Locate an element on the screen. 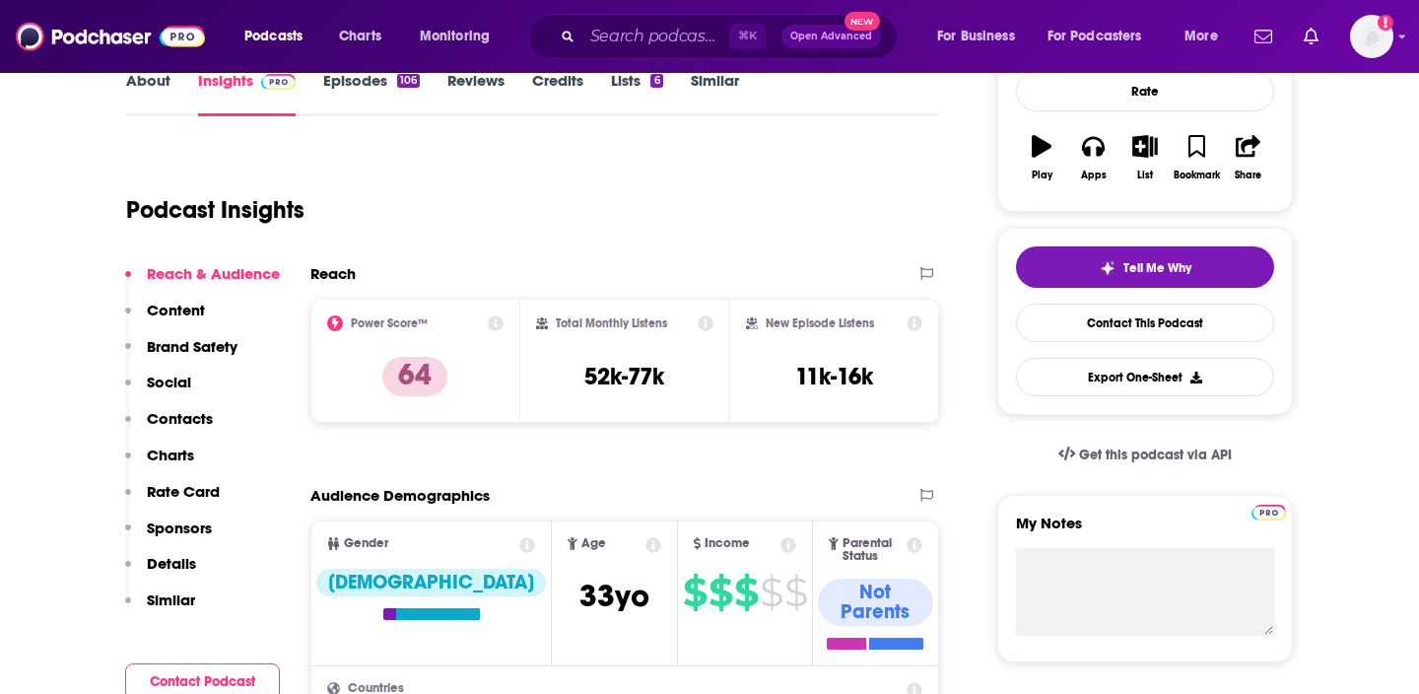 The image size is (1419, 694). a: Contact This Podcast is located at coordinates (1145, 322).